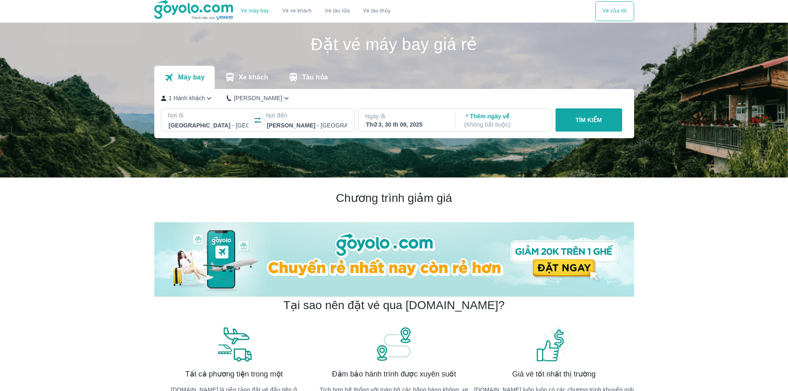  What do you see at coordinates (255, 11) in the screenshot?
I see `a: Vé máy bay` at bounding box center [255, 11].